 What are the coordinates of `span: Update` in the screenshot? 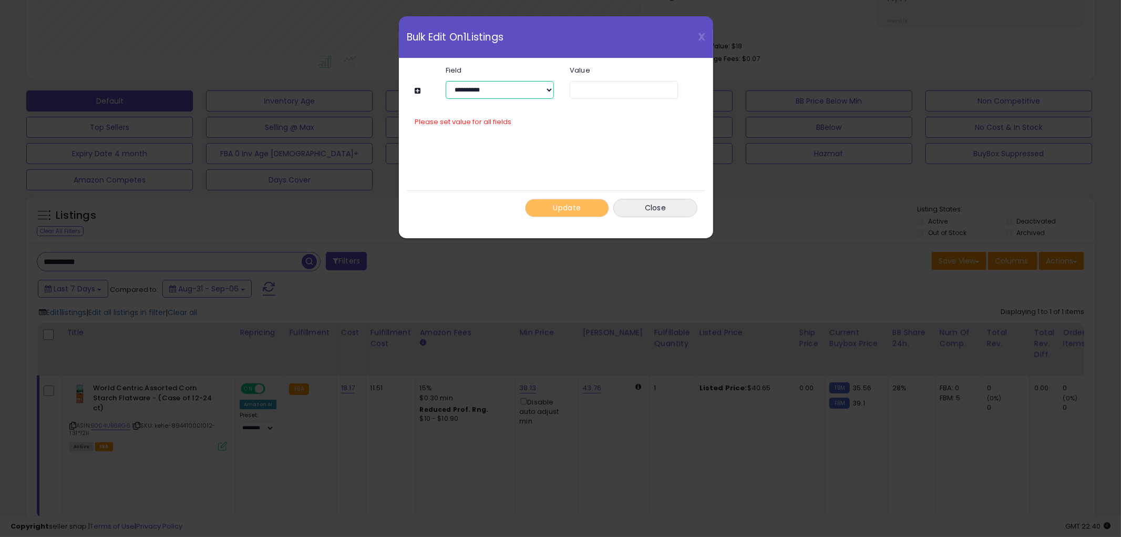 It's located at (567, 208).